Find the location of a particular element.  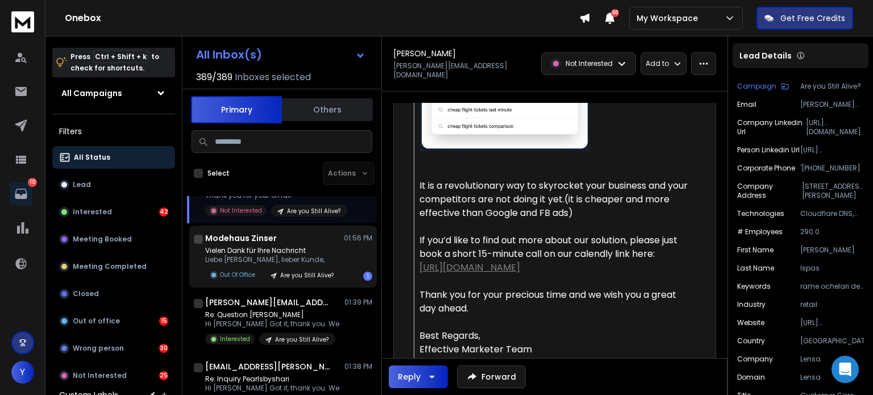

button: All Inbox(s) is located at coordinates (281, 55).